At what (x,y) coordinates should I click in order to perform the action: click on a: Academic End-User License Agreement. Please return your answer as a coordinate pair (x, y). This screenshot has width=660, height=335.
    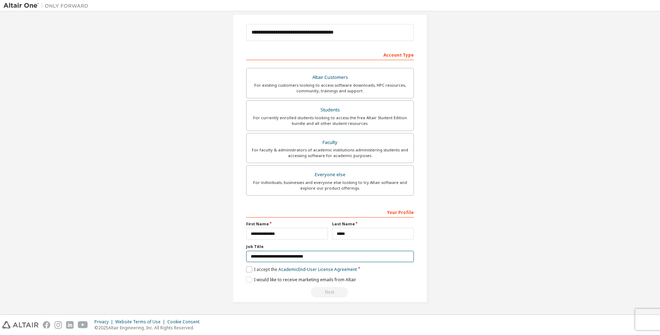
    Looking at the image, I should click on (318, 269).